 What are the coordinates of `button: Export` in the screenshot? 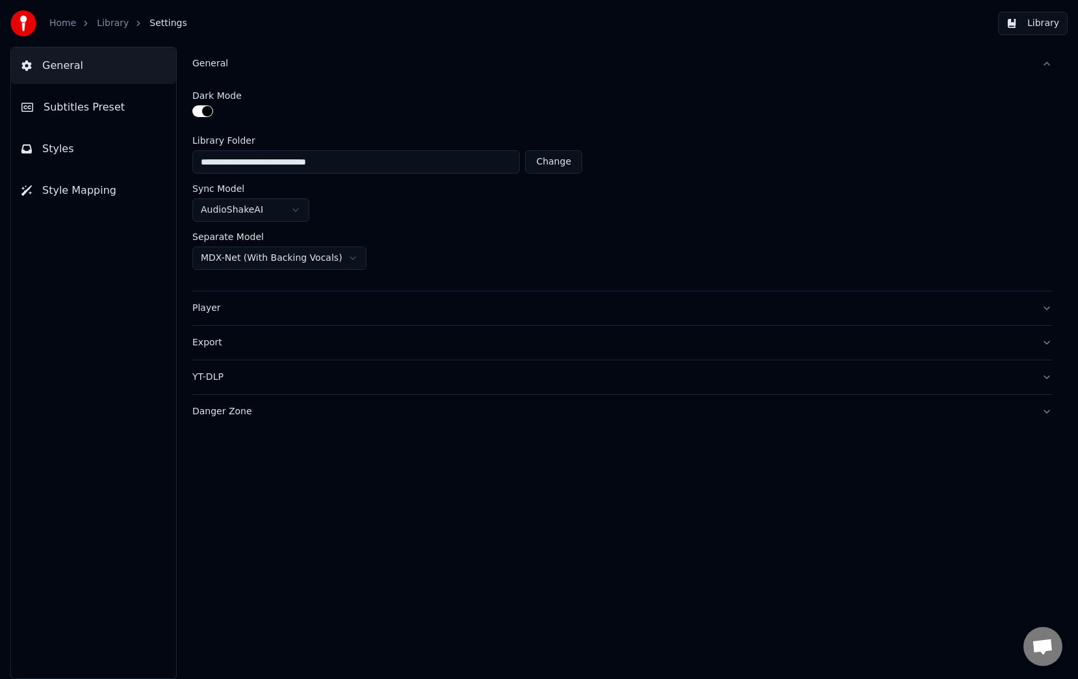 It's located at (622, 343).